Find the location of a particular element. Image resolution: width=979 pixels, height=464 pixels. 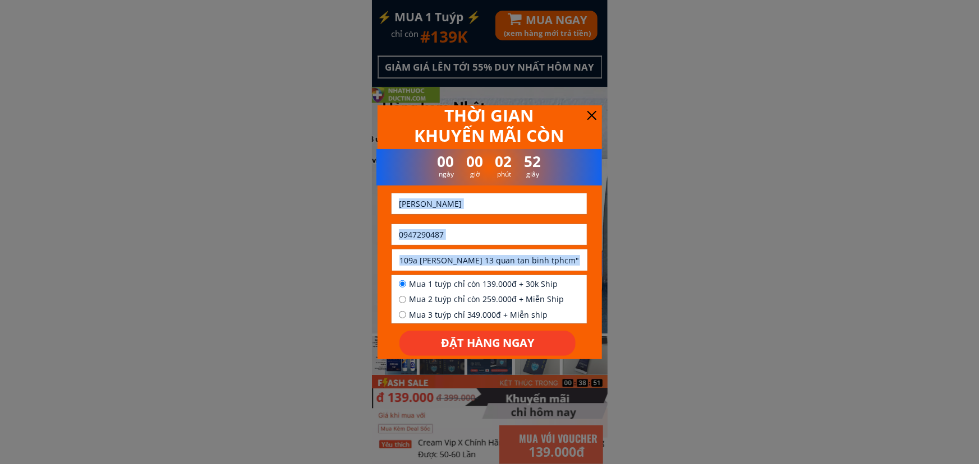

p: ĐẶT HÀNG NGAY is located at coordinates (487, 343).